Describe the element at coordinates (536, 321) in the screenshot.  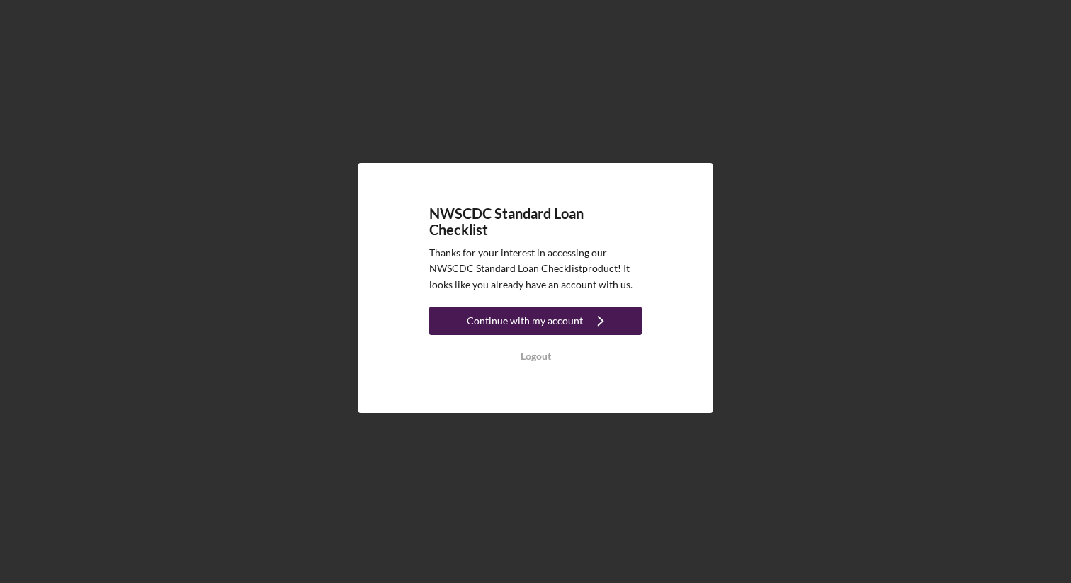
I see `button: Continue with my account` at that location.